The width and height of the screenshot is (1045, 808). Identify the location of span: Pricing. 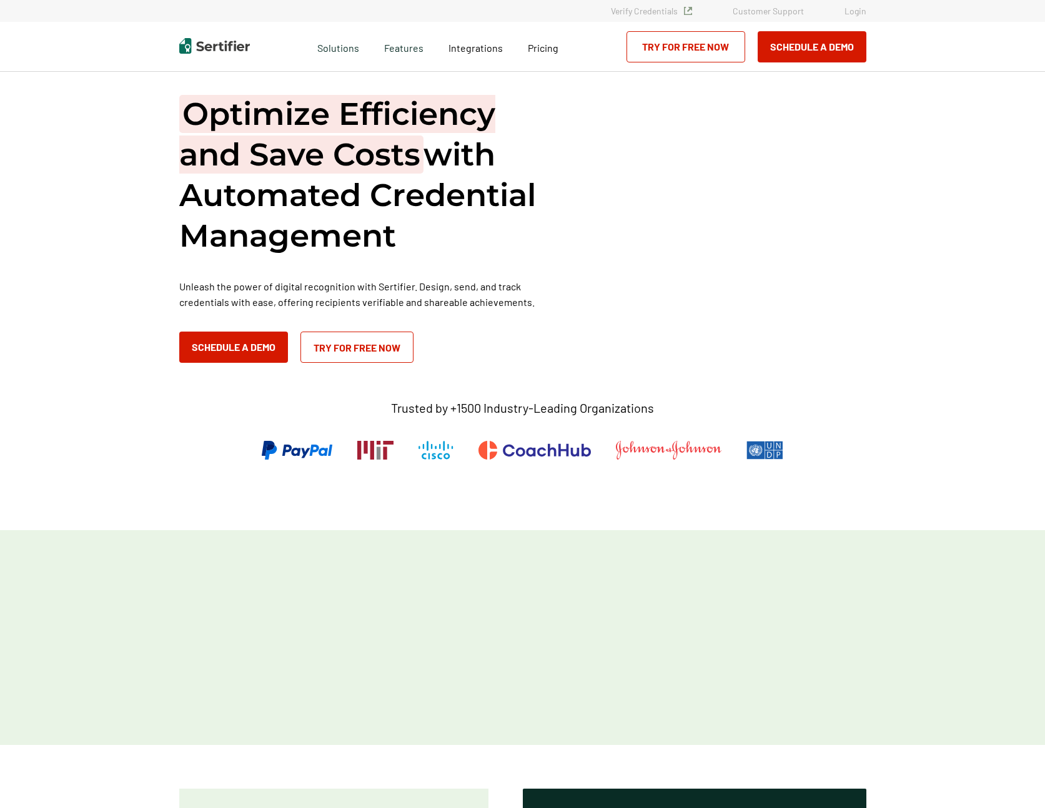
(543, 47).